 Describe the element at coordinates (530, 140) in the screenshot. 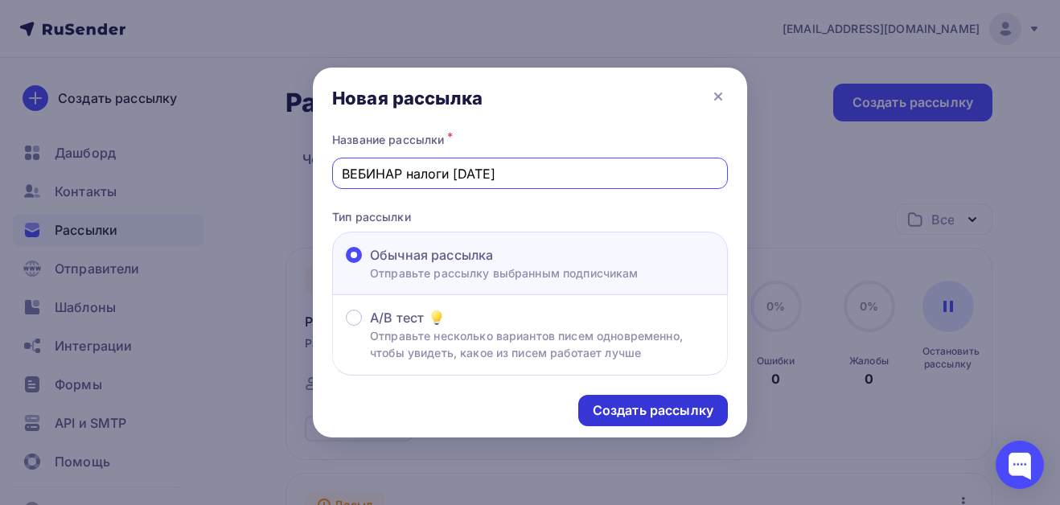

I see `div: Название рассылки` at that location.